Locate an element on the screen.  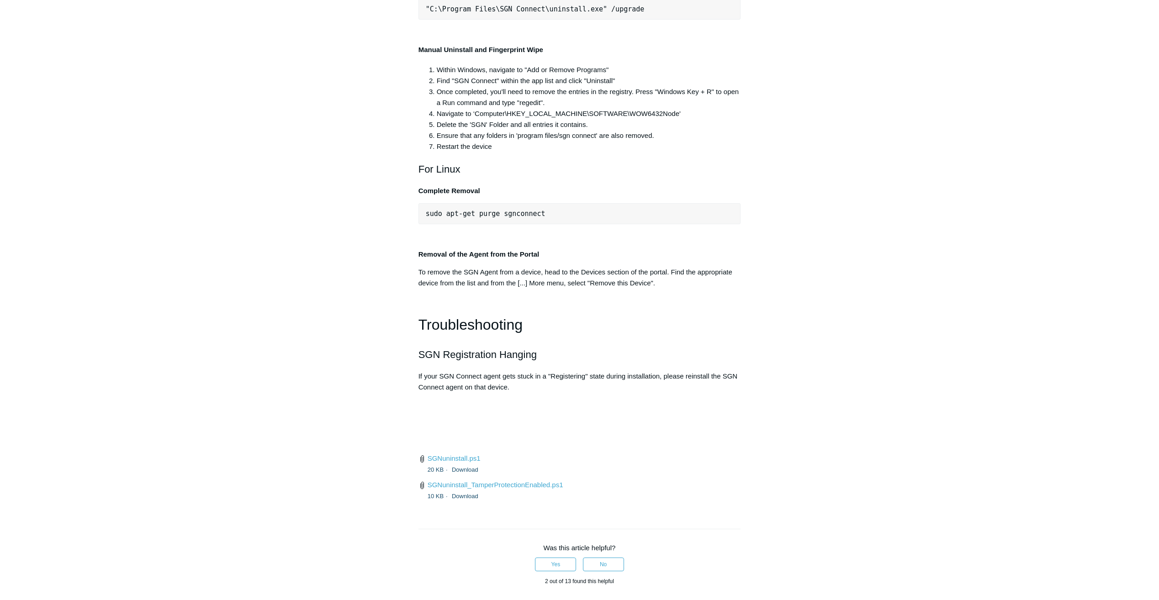
li: Delete the 'SGN' Folder and all entries it contains. is located at coordinates (589, 125).